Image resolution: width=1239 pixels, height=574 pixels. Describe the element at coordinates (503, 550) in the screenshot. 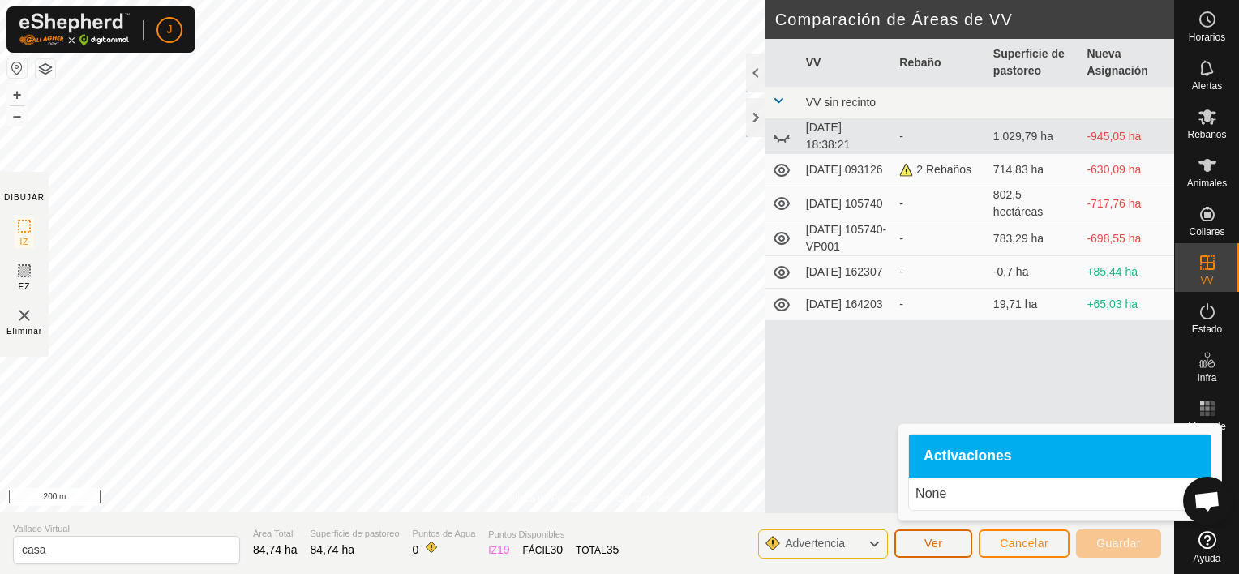

I see `span: 19` at that location.